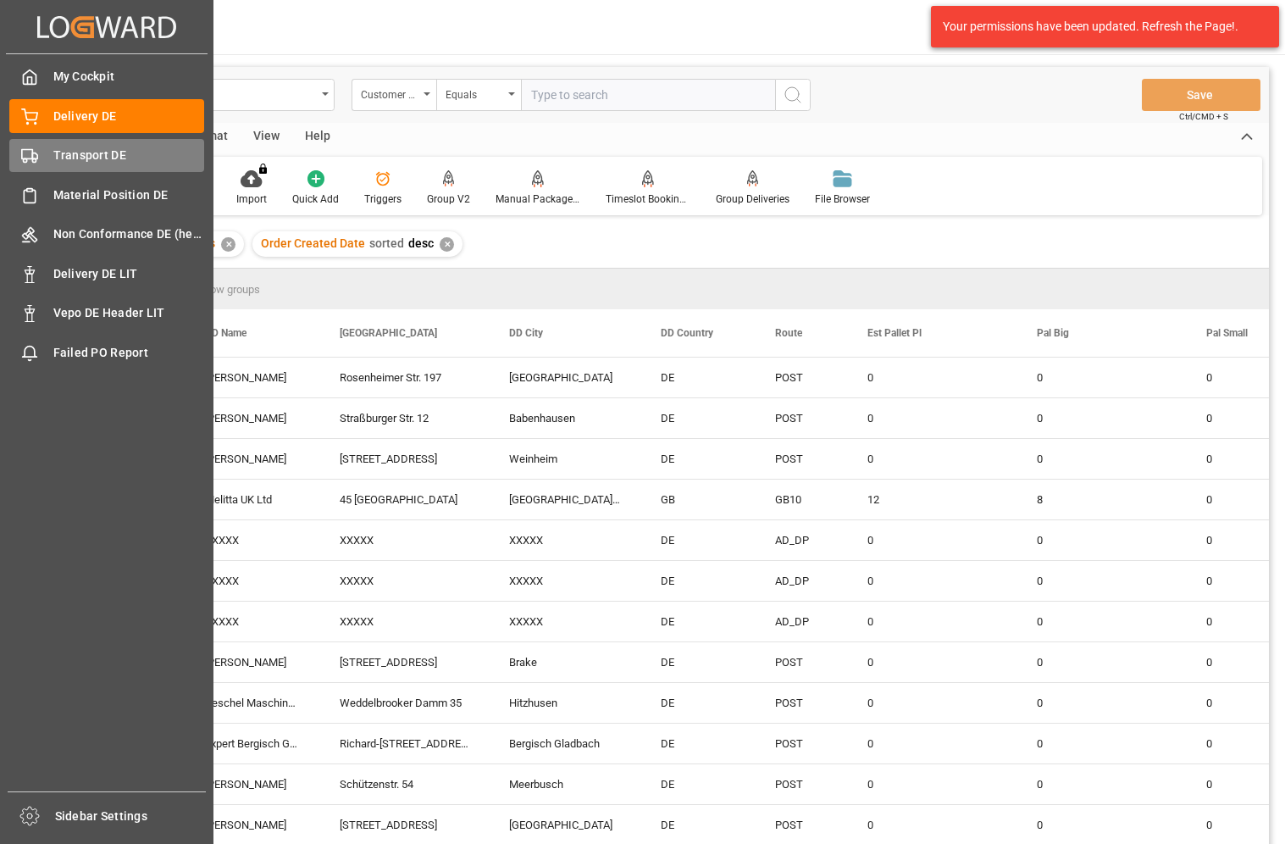  What do you see at coordinates (404, 418) in the screenshot?
I see `div: Straßburger Str. 12` at bounding box center [404, 418].